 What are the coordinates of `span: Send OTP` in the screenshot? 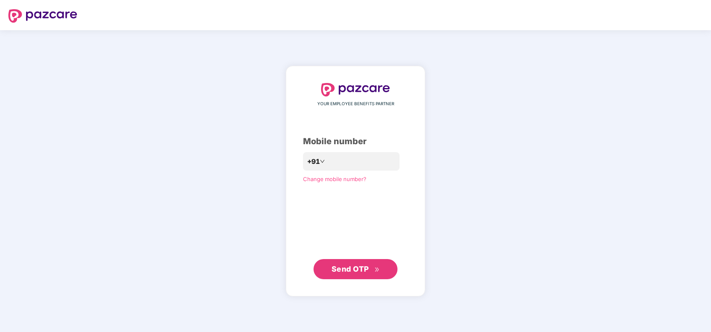 It's located at (350, 269).